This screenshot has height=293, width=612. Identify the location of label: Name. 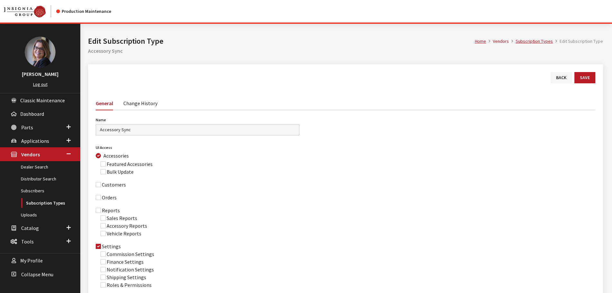
(101, 120).